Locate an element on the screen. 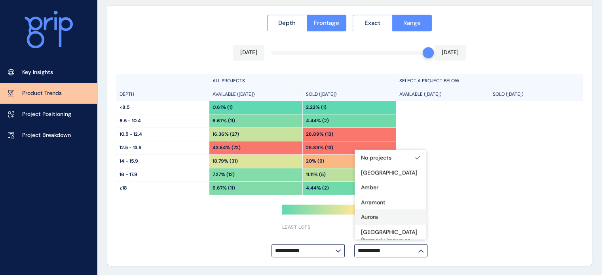 Image resolution: width=602 pixels, height=275 pixels. p: SELECT A PROJECT BELOW is located at coordinates (429, 81).